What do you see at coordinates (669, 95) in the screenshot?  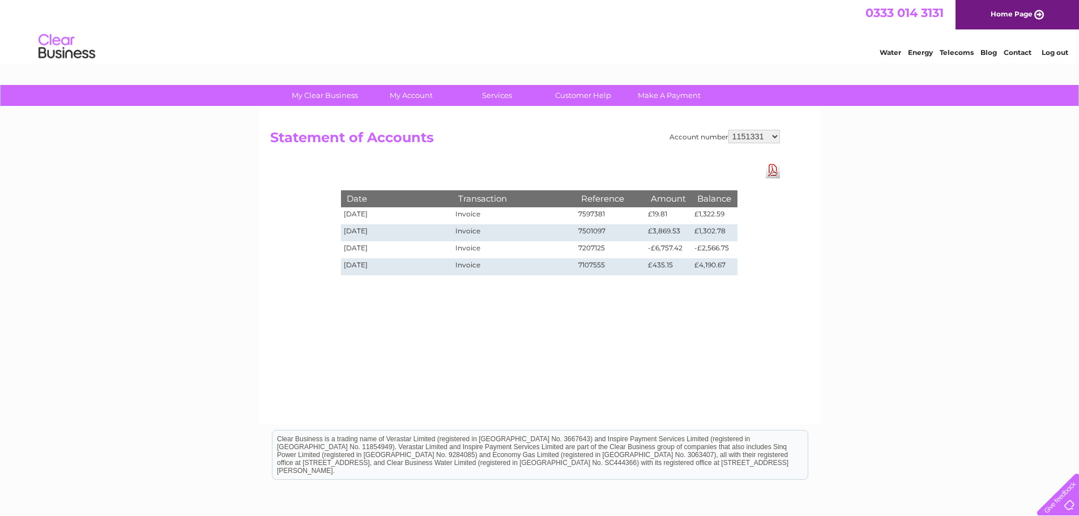 I see `a: Make A Payment` at bounding box center [669, 95].